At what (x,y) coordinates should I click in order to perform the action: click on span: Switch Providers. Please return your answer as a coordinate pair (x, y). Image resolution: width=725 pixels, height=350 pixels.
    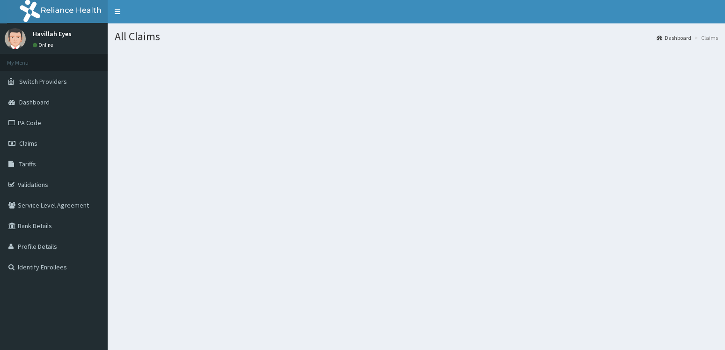
    Looking at the image, I should click on (43, 81).